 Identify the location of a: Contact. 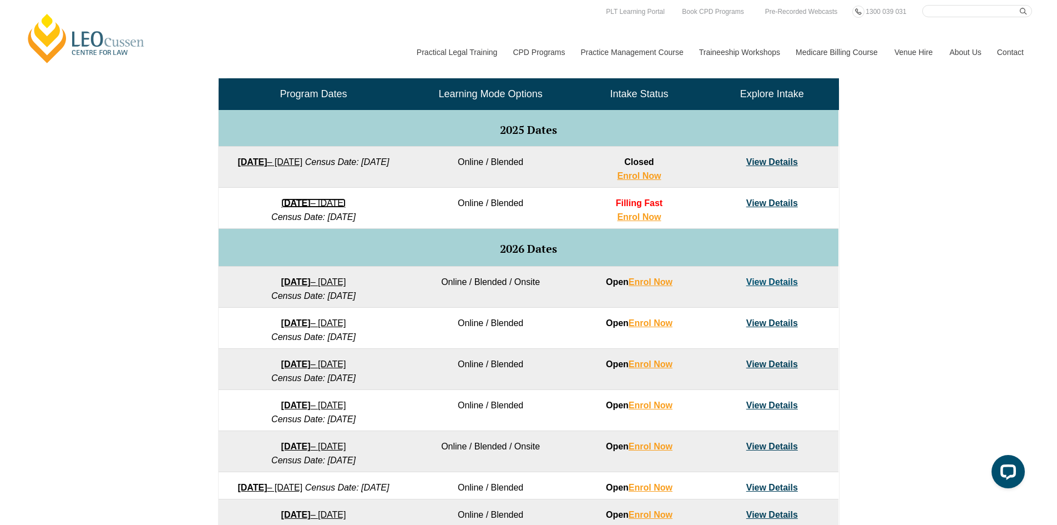
(1011, 52).